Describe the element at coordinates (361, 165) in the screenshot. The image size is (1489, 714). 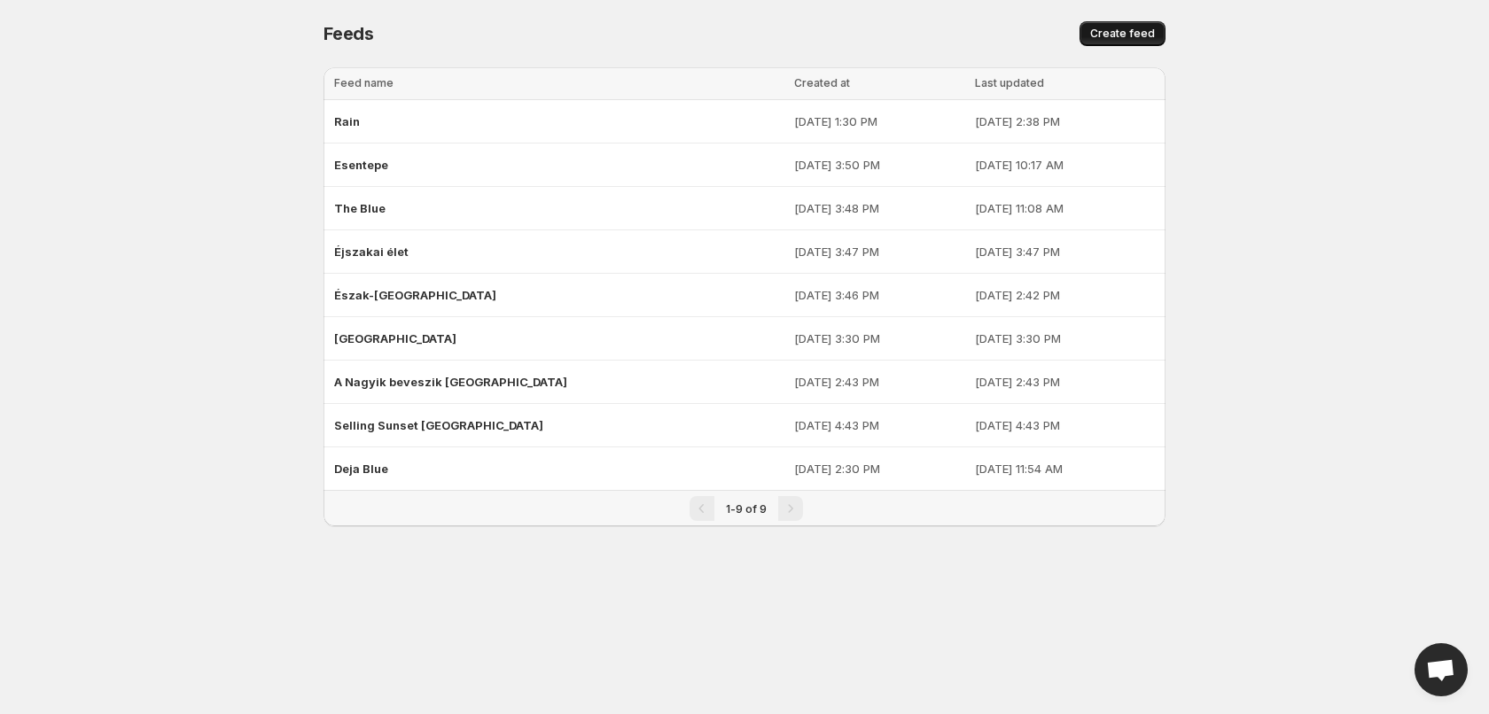
I see `span: Esentepe` at that location.